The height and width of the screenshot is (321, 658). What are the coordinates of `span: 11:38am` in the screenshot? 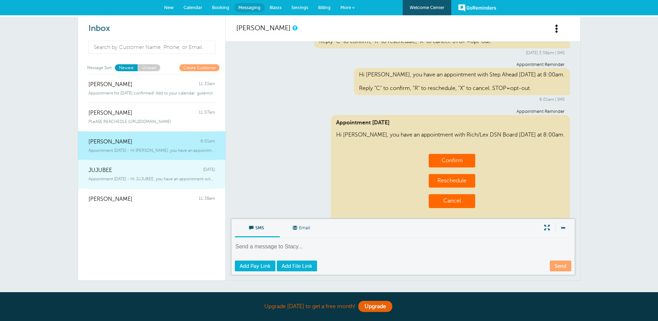 It's located at (207, 199).